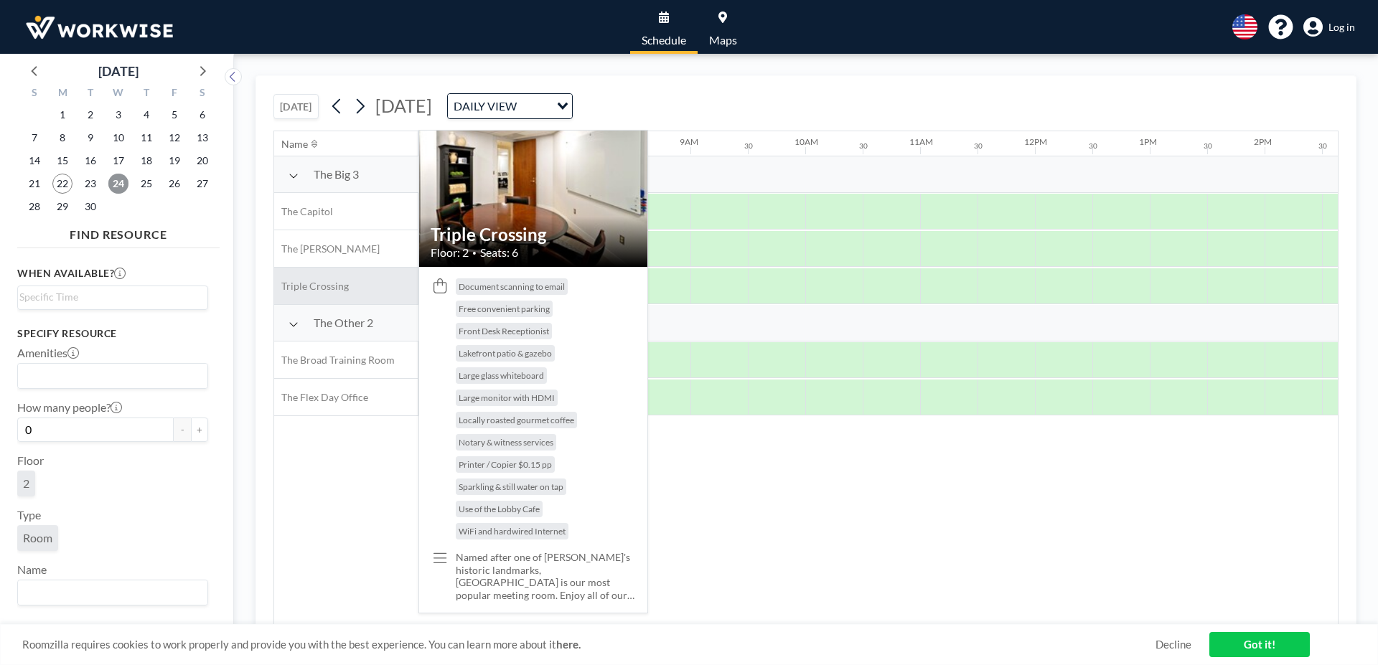  What do you see at coordinates (1147, 141) in the screenshot?
I see `div: 1PM` at bounding box center [1147, 141].